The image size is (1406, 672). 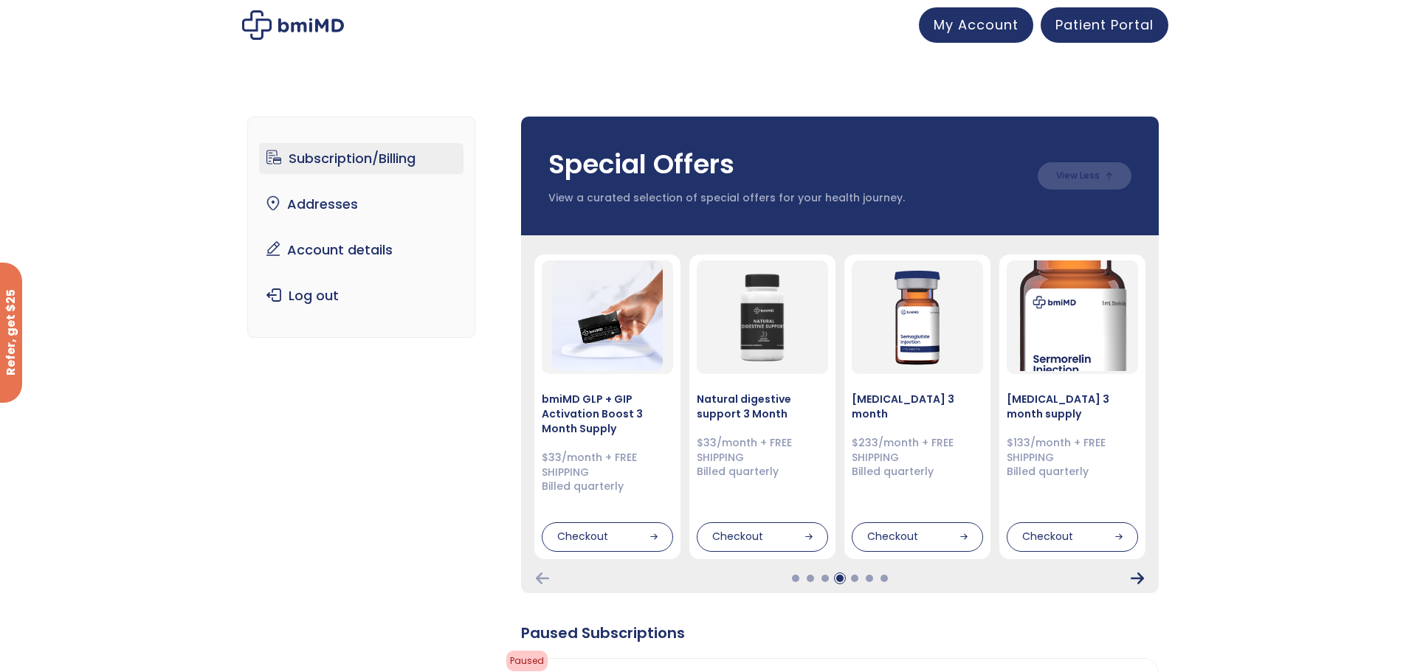 What do you see at coordinates (293, 25) in the screenshot?
I see `img: My account` at bounding box center [293, 25].